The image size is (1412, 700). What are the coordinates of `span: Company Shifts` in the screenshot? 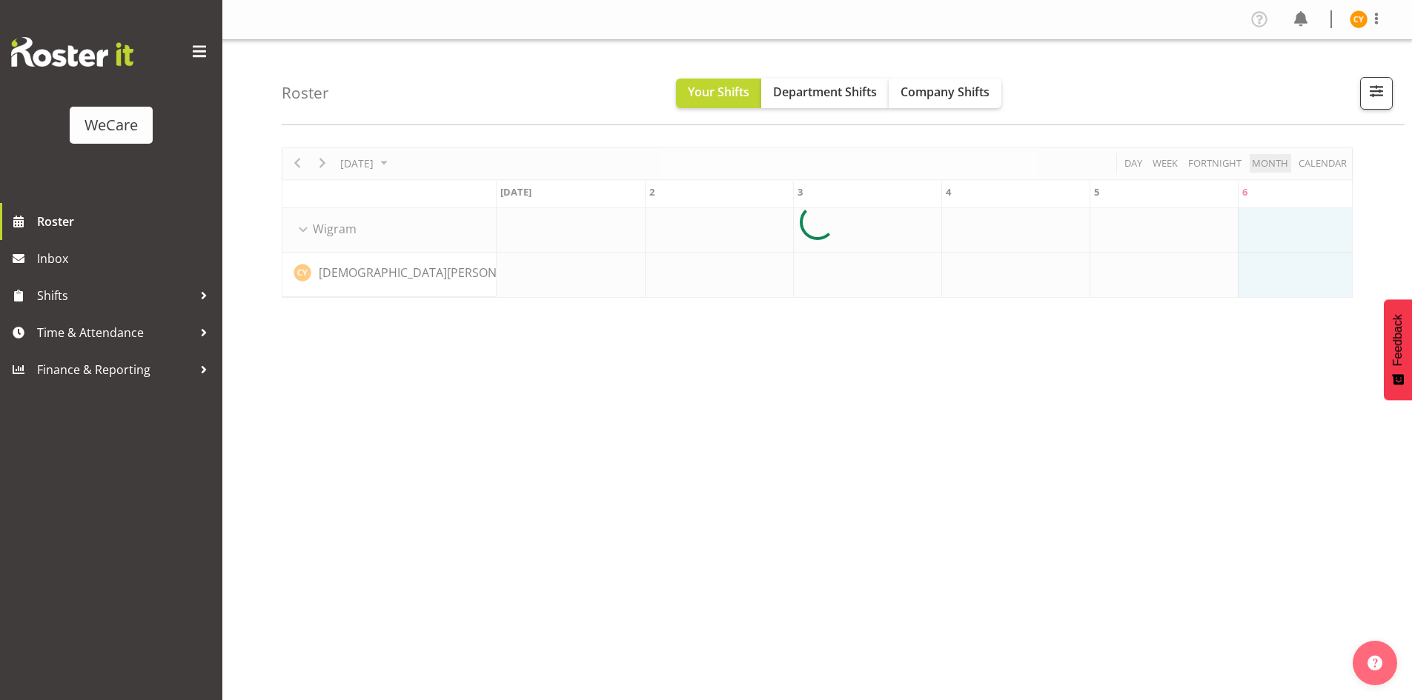 It's located at (945, 92).